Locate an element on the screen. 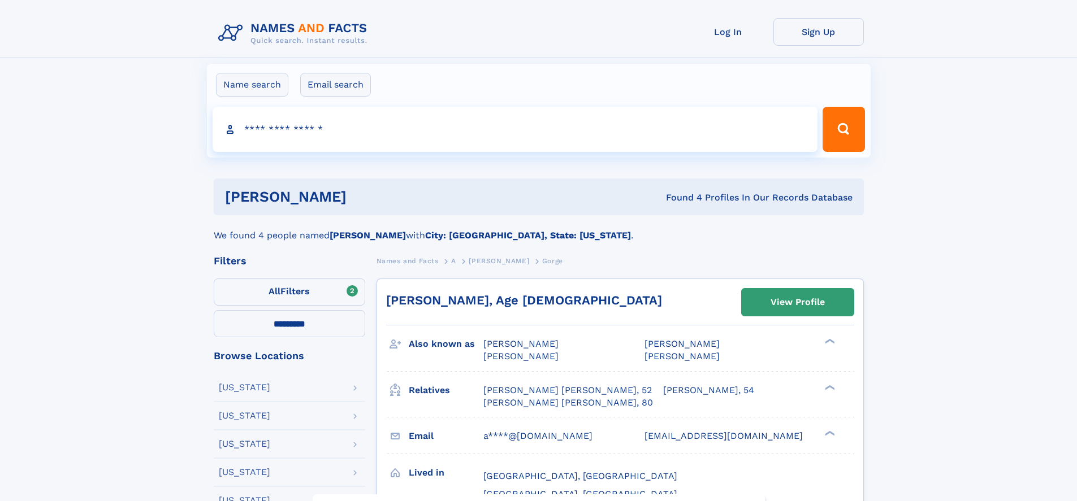  h3: Relatives is located at coordinates (446, 391).